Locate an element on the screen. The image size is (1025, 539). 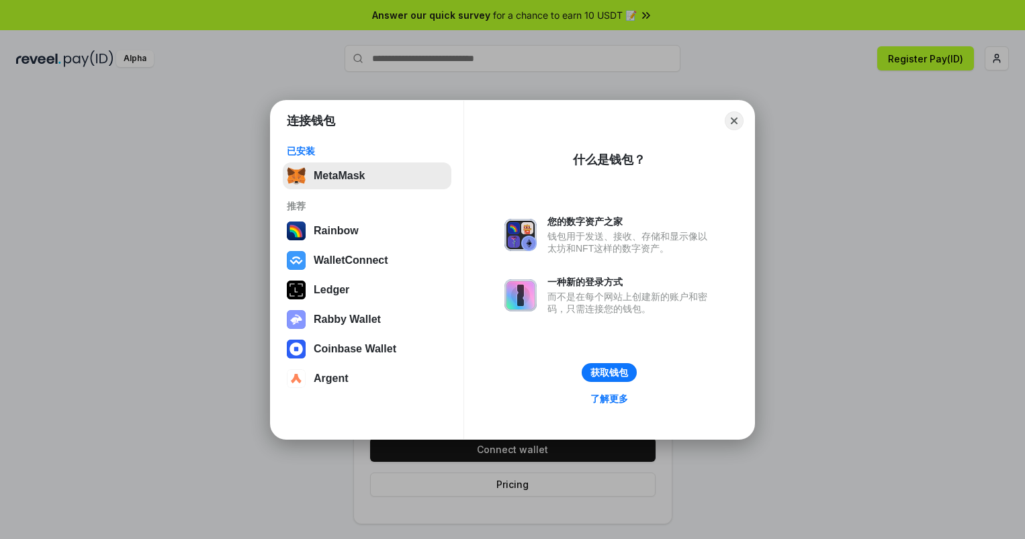
div: 而不是在每个网站上创建新的账户和密码，只需连接您的钱包。 is located at coordinates (631, 303).